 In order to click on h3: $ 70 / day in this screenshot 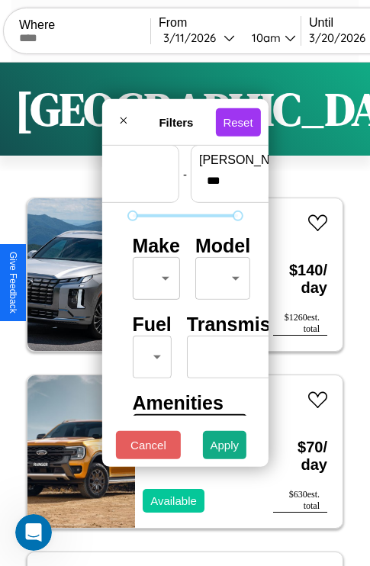, I will do `click(300, 456)`.